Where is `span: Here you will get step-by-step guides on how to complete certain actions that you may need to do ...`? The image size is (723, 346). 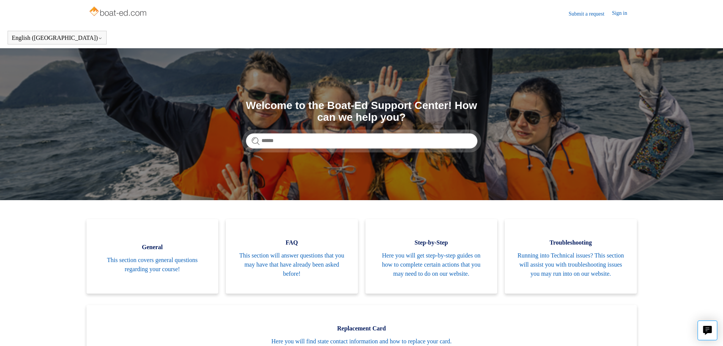
span: Here you will get step-by-step guides on how to complete certain actions that you may need to do ... is located at coordinates (432, 265).